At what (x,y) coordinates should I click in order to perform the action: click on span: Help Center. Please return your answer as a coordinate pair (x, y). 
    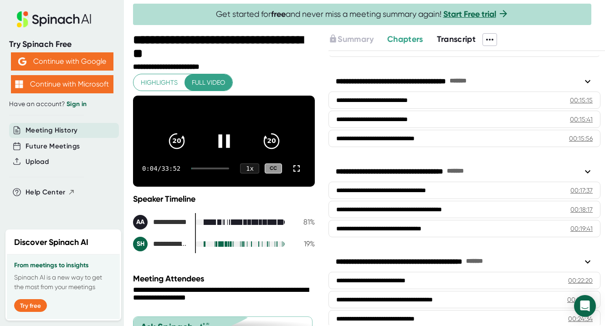
    Looking at the image, I should click on (46, 192).